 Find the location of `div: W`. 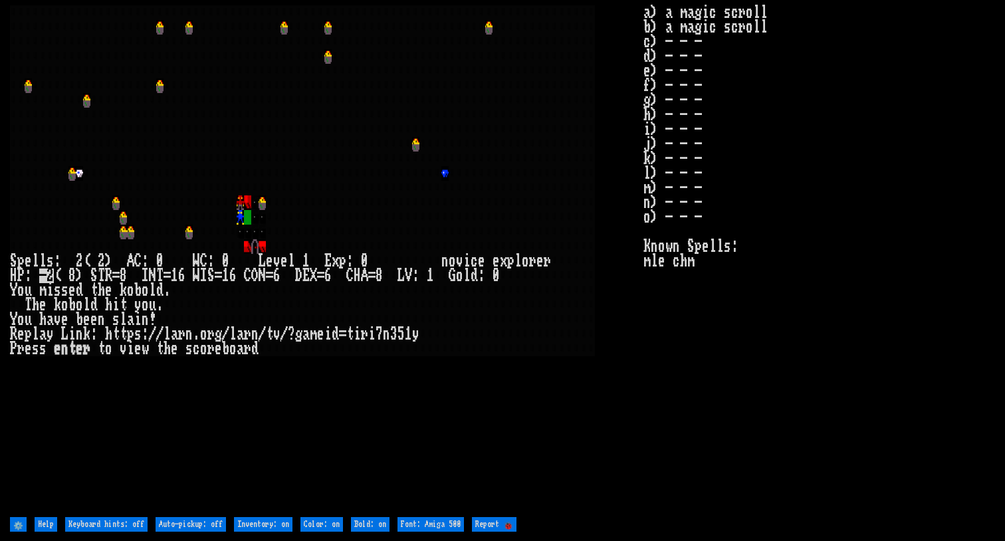

div: W is located at coordinates (196, 261).